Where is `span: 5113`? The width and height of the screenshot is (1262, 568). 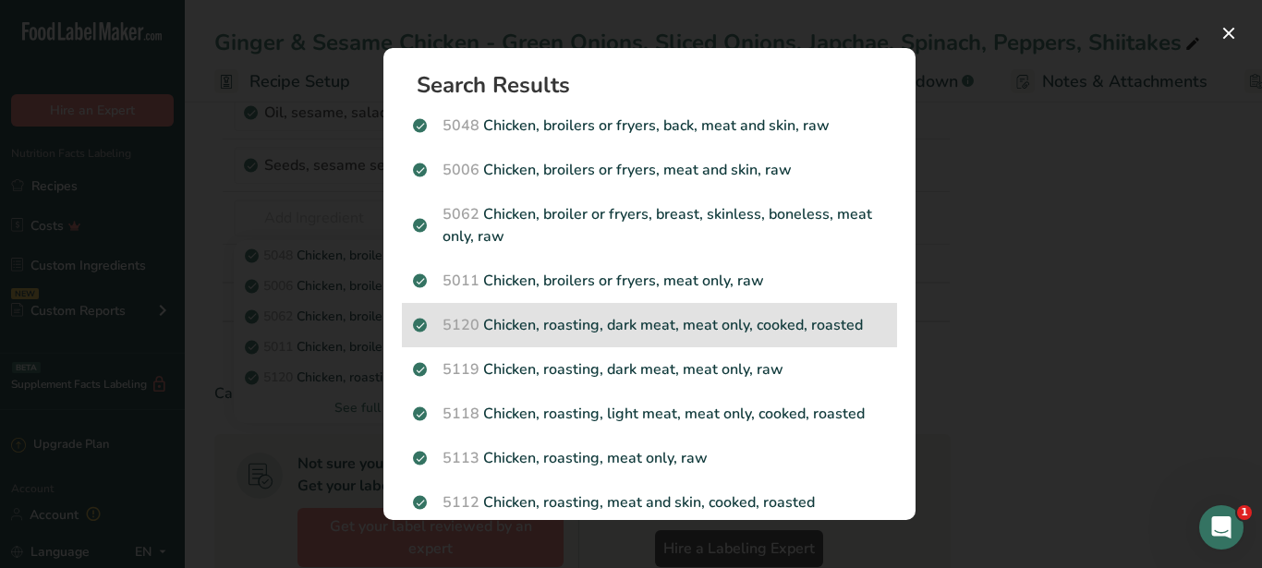 span: 5113 is located at coordinates (461, 458).